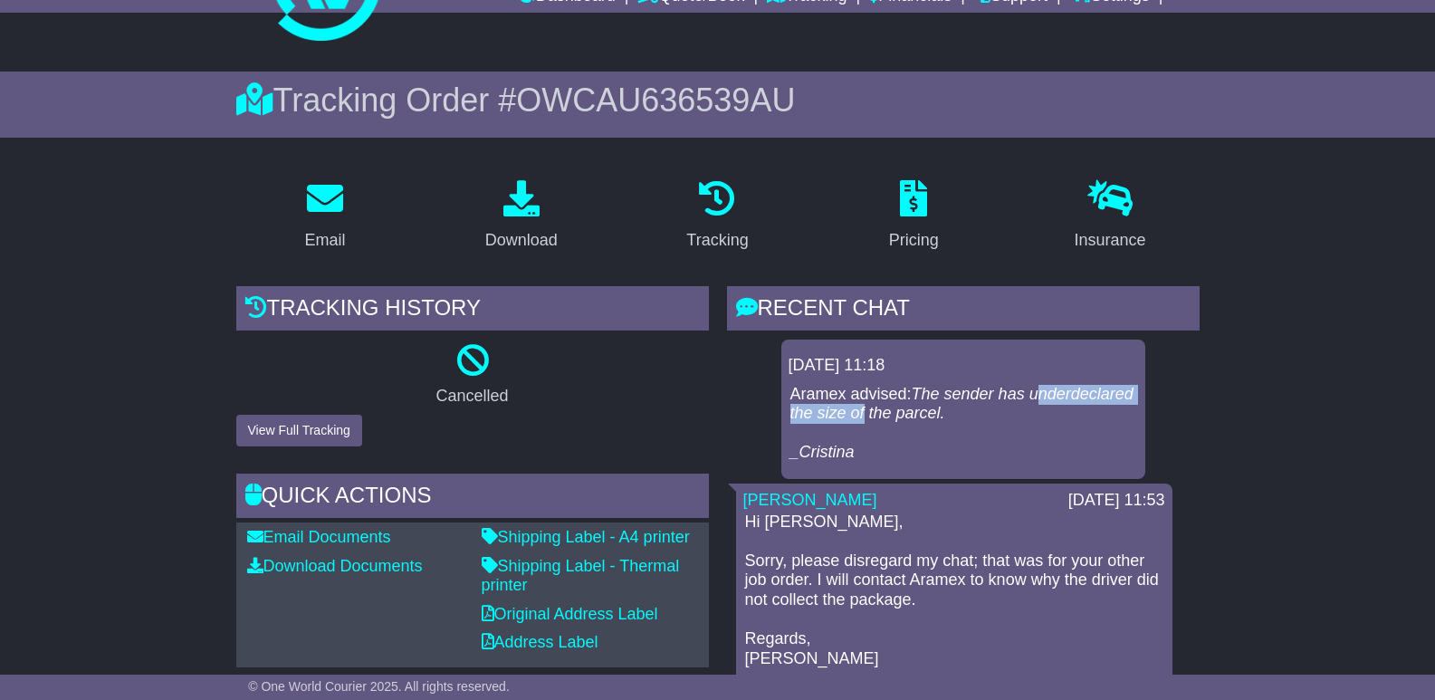  What do you see at coordinates (540, 642) in the screenshot?
I see `a: Address Label` at bounding box center [540, 642].